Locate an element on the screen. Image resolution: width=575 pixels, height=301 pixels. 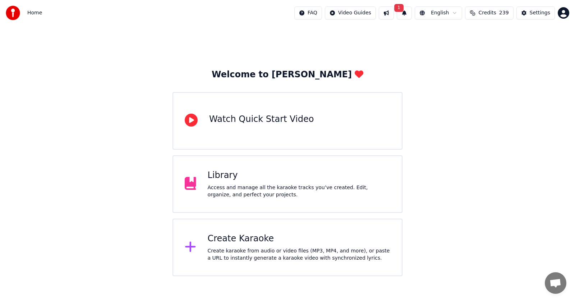
div: Watch Quick Start Video is located at coordinates (261, 119).